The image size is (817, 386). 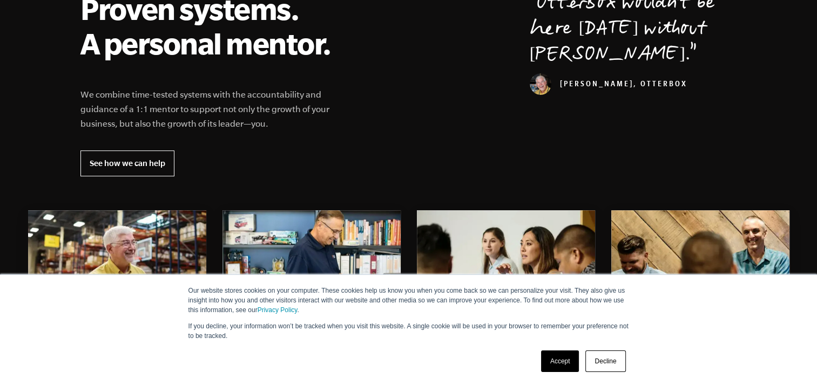 What do you see at coordinates (409, 331) in the screenshot?
I see `p: If you decline, your information won’t be tracked when you visit this website. A single cookie wi...` at bounding box center [409, 331].